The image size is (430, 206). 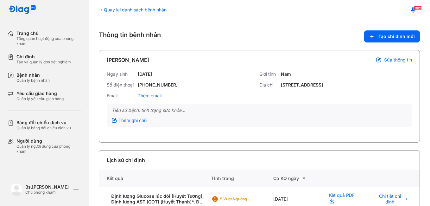 I want to click on div: Nam, so click(x=286, y=74).